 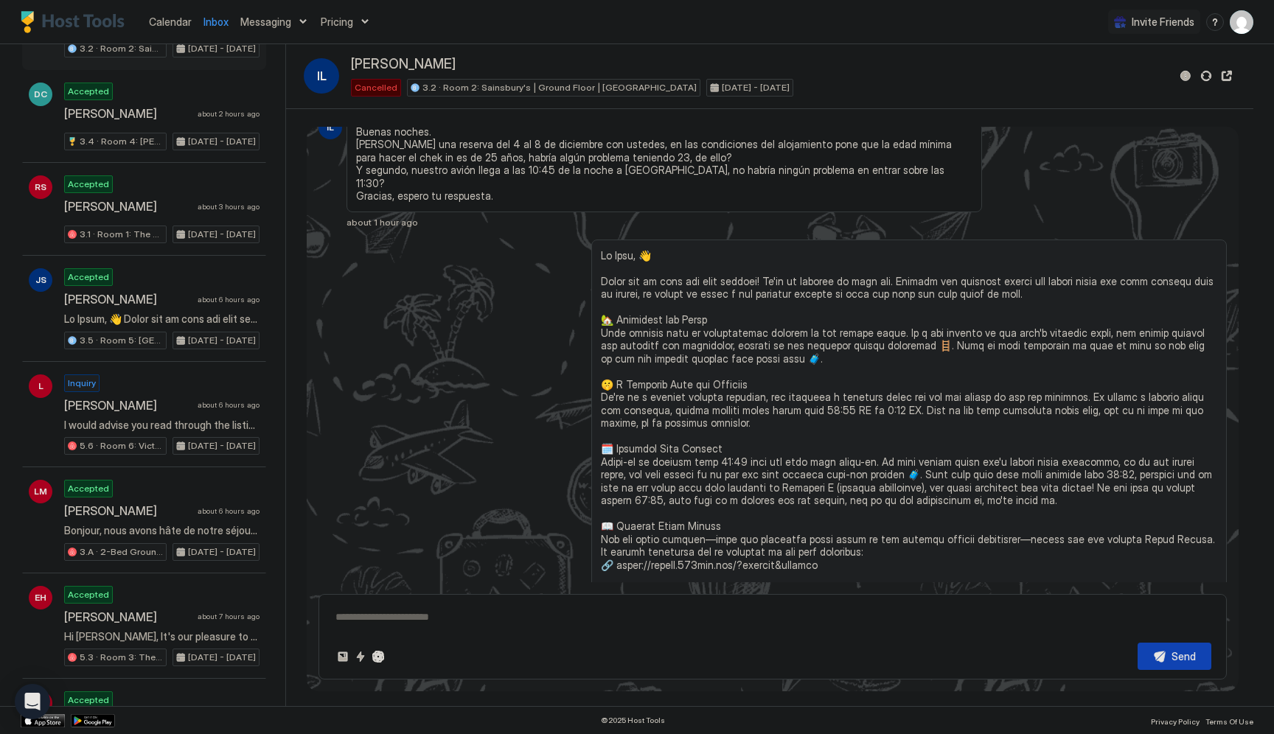 What do you see at coordinates (337, 22) in the screenshot?
I see `span: Pricing` at bounding box center [337, 22].